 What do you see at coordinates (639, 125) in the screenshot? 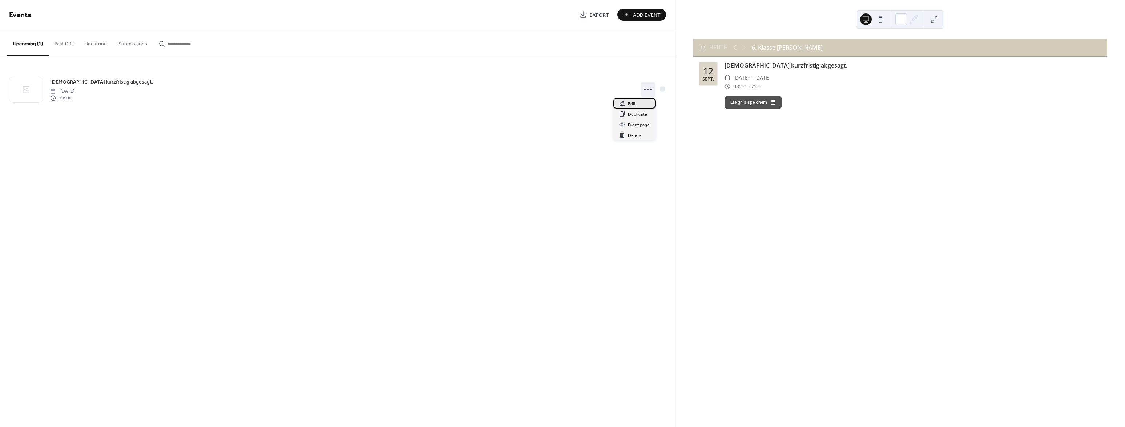
I see `span: Event page` at bounding box center [639, 125].